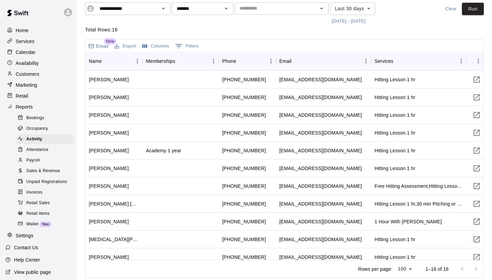 The image size is (492, 280). Describe the element at coordinates (247, 61) in the screenshot. I see `div: Phone` at that location.